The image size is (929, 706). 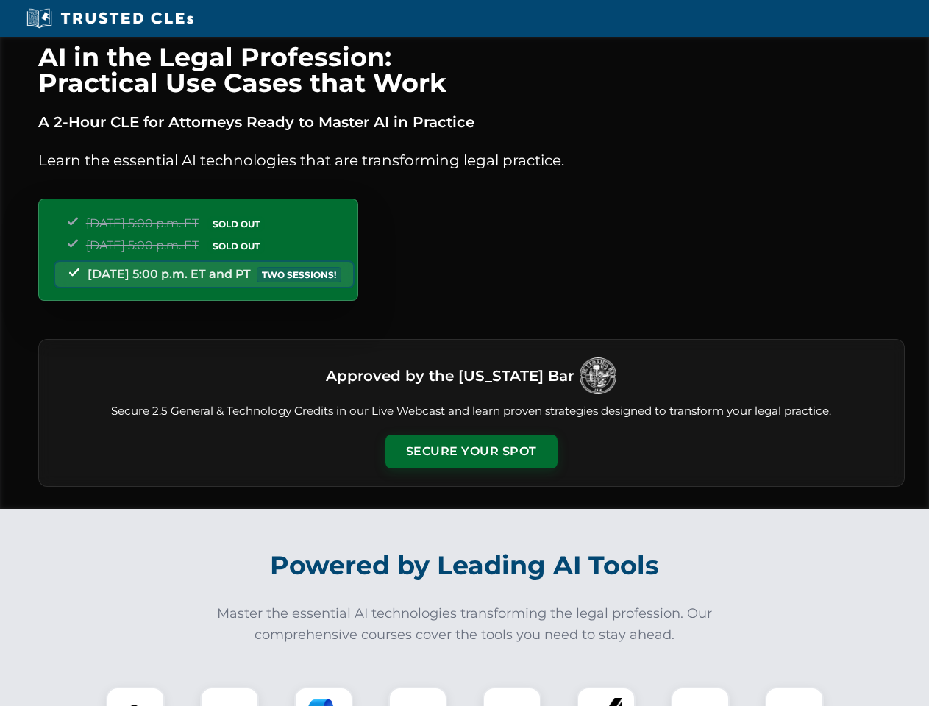 I want to click on p: Master the essential AI technologies transforming the legal profession. Our comprehensive courses..., so click(x=465, y=625).